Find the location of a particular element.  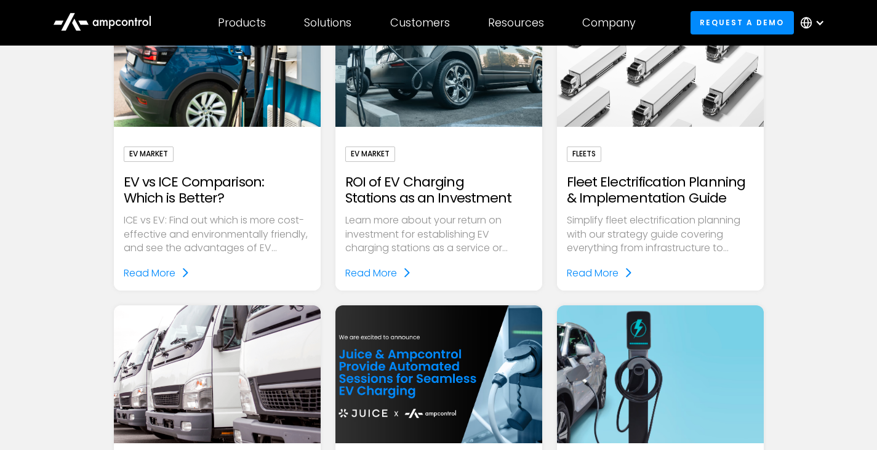

a: Request a demo is located at coordinates (743, 22).